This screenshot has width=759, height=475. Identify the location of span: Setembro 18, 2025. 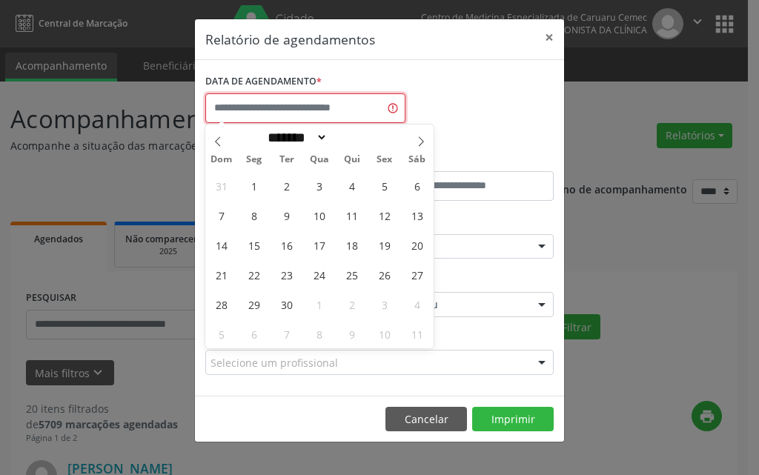
(351, 245).